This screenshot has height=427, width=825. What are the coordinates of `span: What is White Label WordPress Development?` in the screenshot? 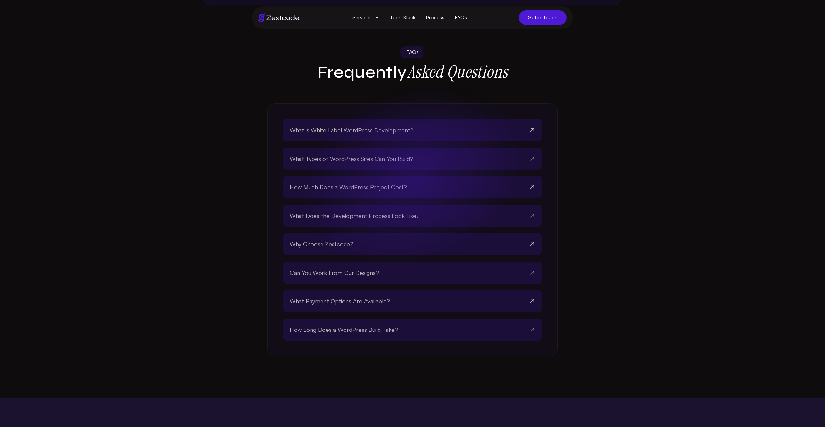 It's located at (351, 130).